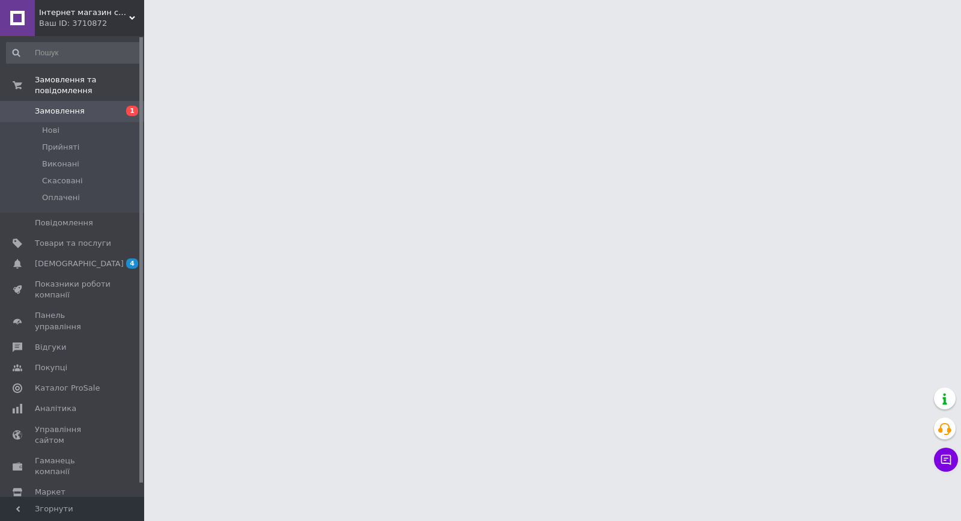  Describe the element at coordinates (50, 492) in the screenshot. I see `span: Маркет` at that location.